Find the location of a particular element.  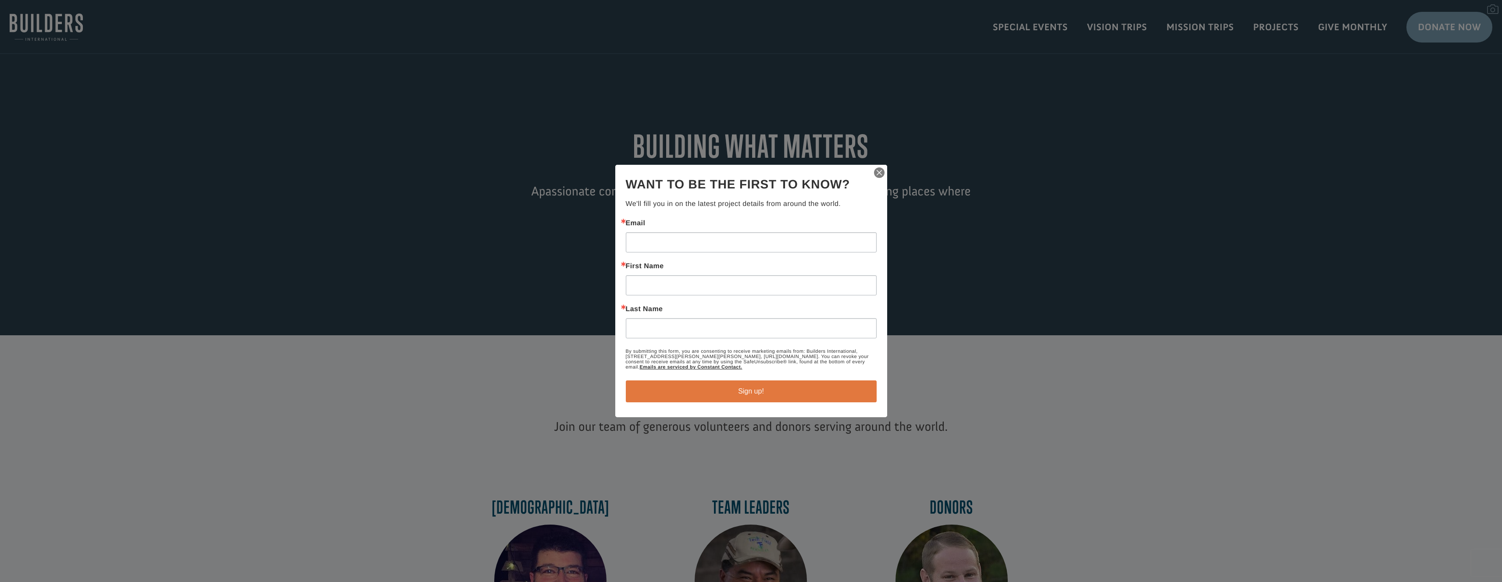

button: Sign up! is located at coordinates (751, 392).